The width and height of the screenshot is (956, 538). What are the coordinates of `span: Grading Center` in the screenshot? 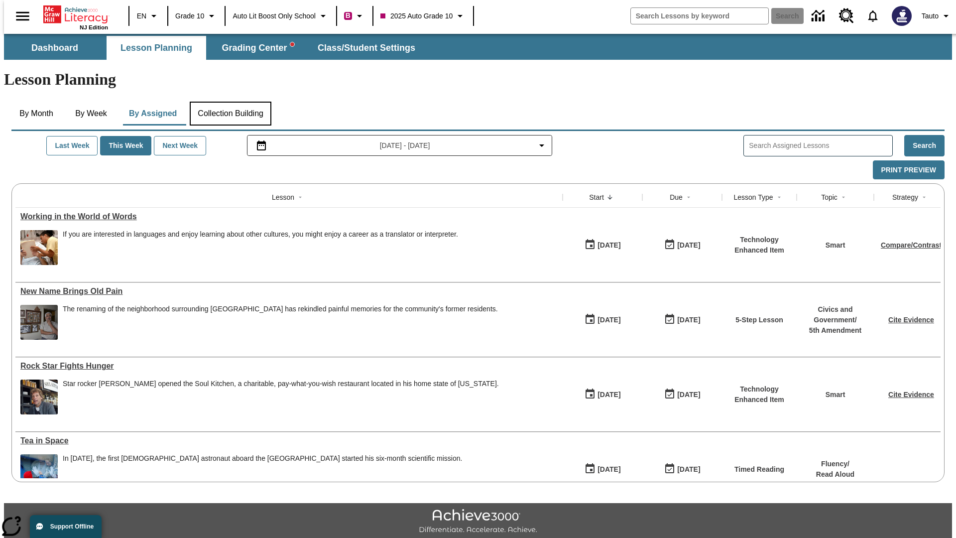 It's located at (257, 48).